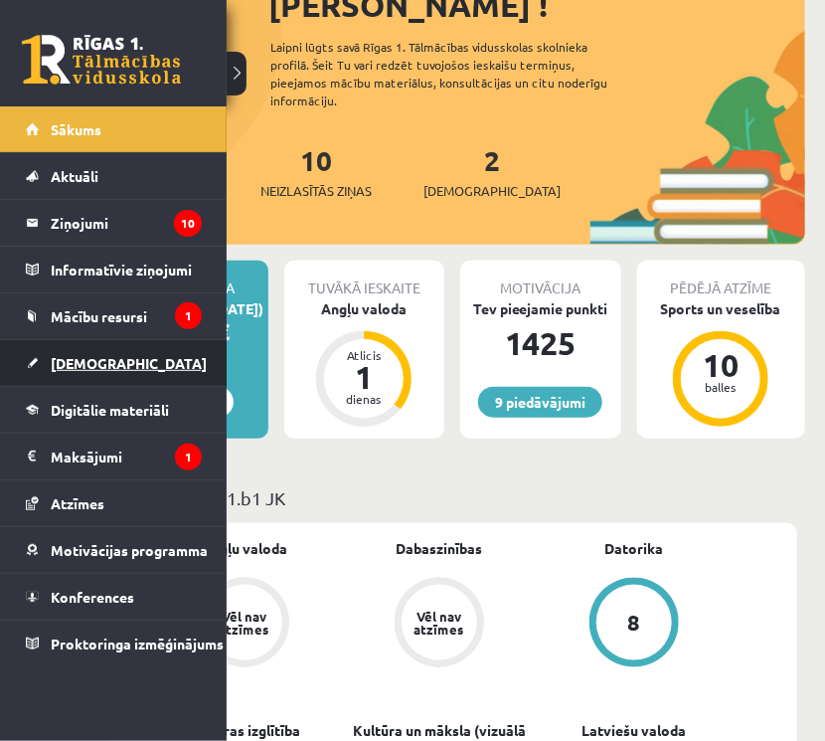 The height and width of the screenshot is (741, 825). Describe the element at coordinates (101, 60) in the screenshot. I see `a: Rīgas 1. Tālmācības vidusskola` at that location.